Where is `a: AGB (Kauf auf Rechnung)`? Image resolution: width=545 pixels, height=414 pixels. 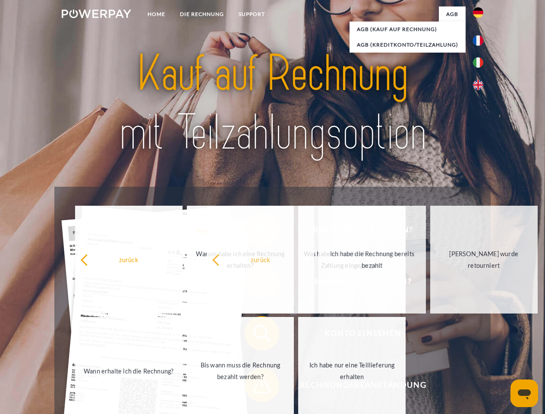
a: AGB (Kauf auf Rechnung) is located at coordinates (407, 29).